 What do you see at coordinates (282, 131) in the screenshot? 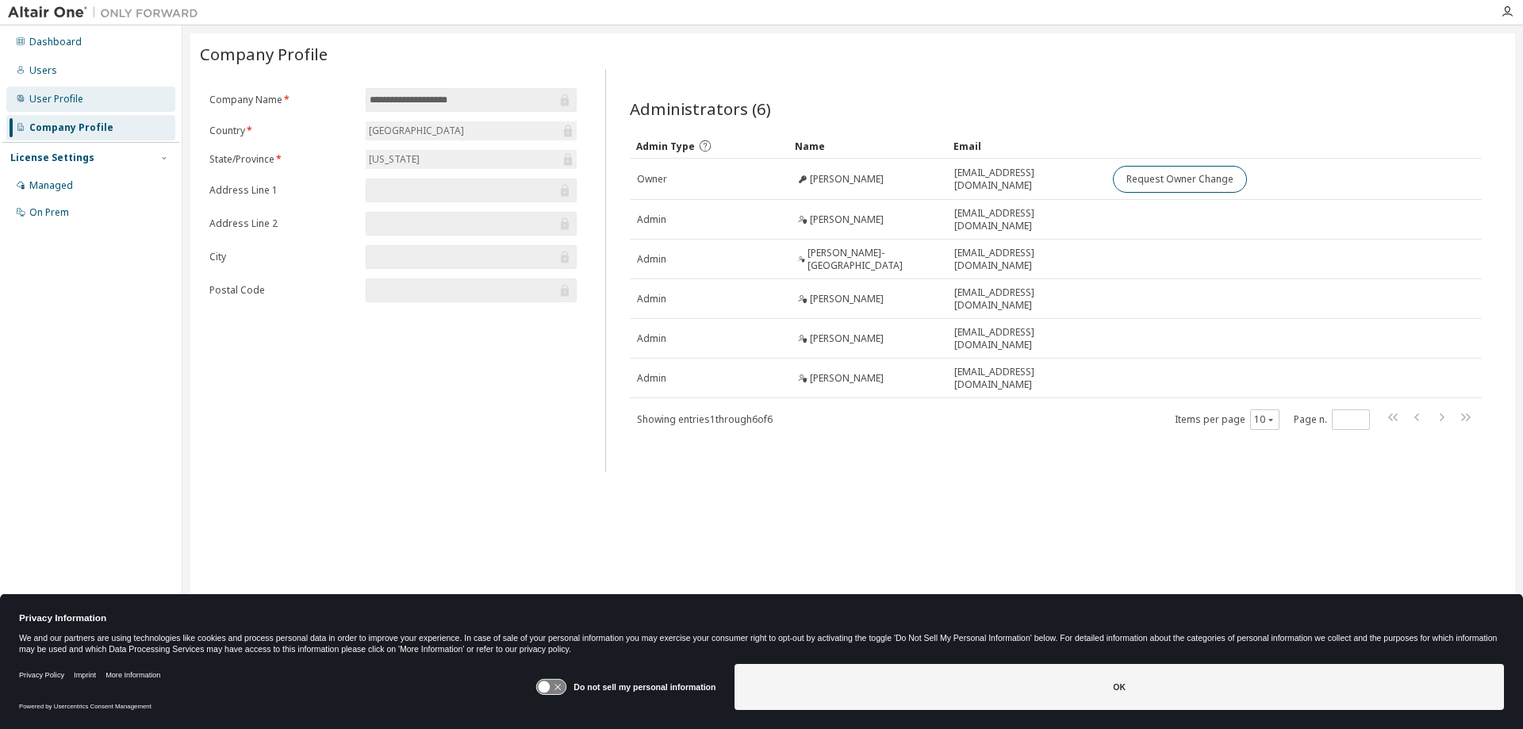
I see `label: Country` at bounding box center [282, 131].